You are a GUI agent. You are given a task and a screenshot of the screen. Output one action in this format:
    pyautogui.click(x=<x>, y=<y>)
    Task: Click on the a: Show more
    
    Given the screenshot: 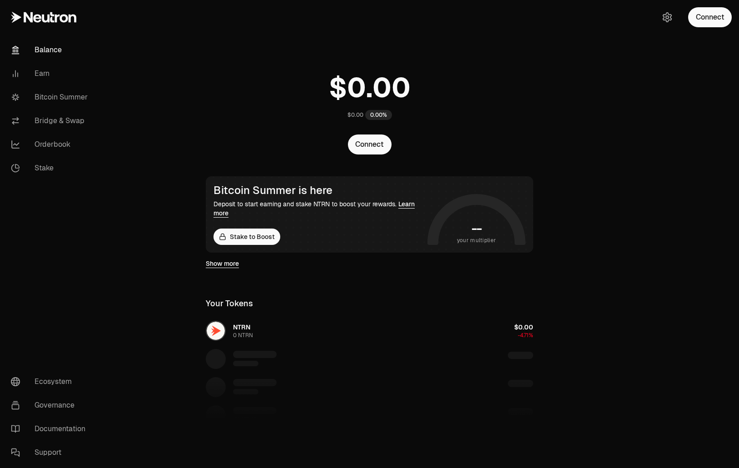 What is the action you would take?
    pyautogui.click(x=222, y=263)
    